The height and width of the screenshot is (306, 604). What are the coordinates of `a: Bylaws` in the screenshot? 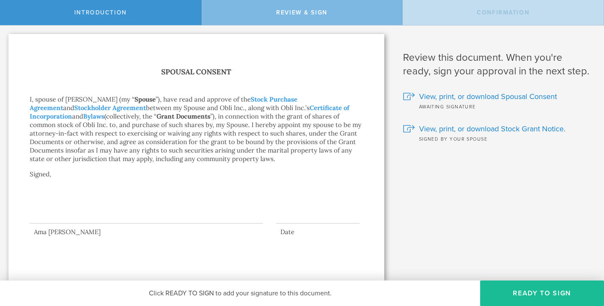 It's located at (94, 116).